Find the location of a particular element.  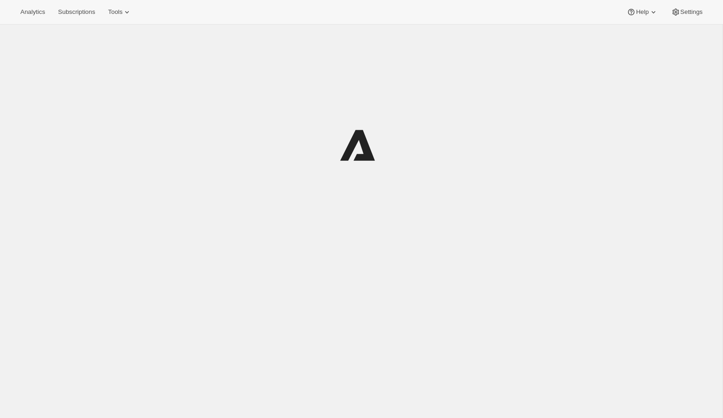

span: Help is located at coordinates (642, 12).